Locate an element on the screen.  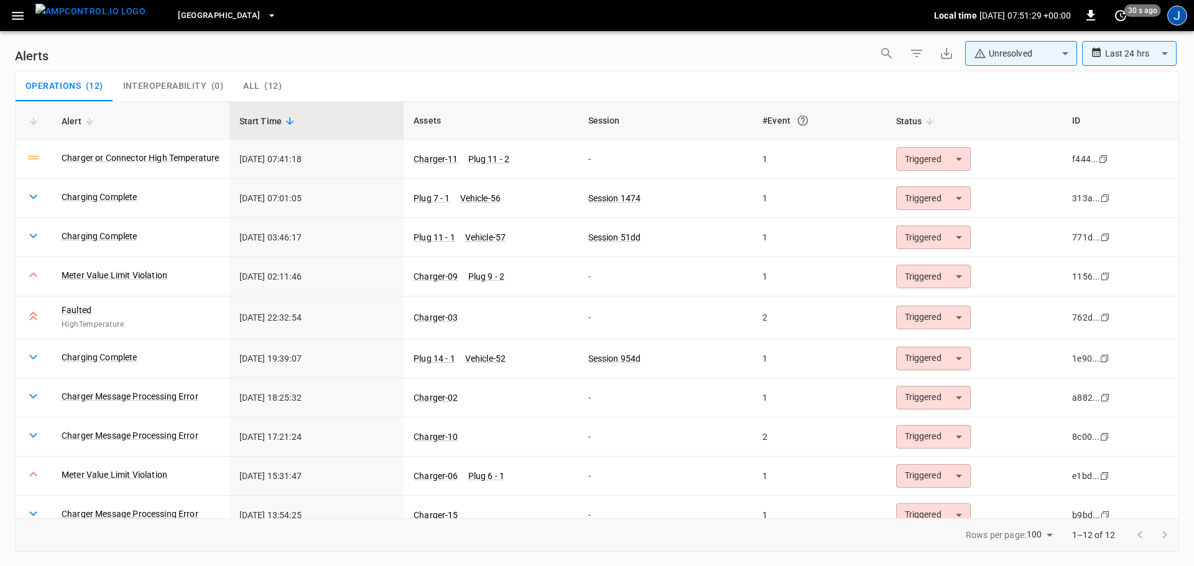
p: Rows per page: is located at coordinates (995, 535).